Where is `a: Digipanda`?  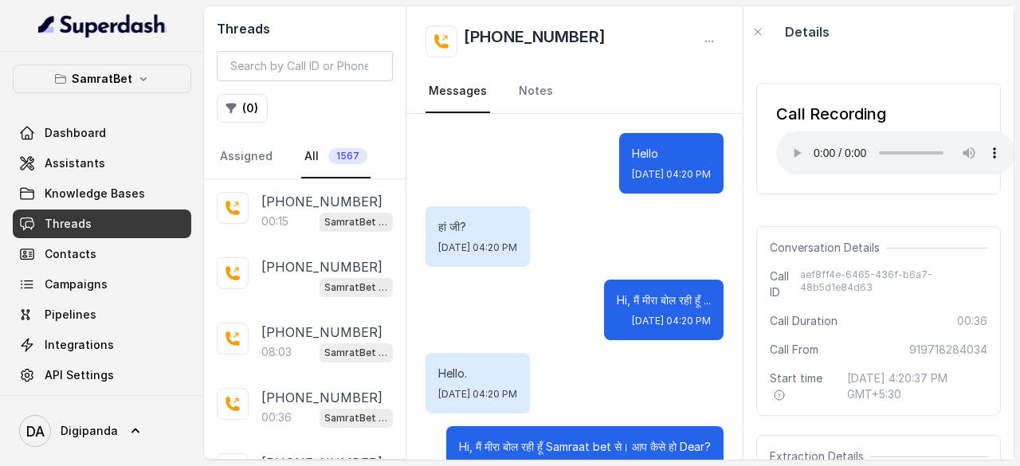
a: Digipanda is located at coordinates (102, 431).